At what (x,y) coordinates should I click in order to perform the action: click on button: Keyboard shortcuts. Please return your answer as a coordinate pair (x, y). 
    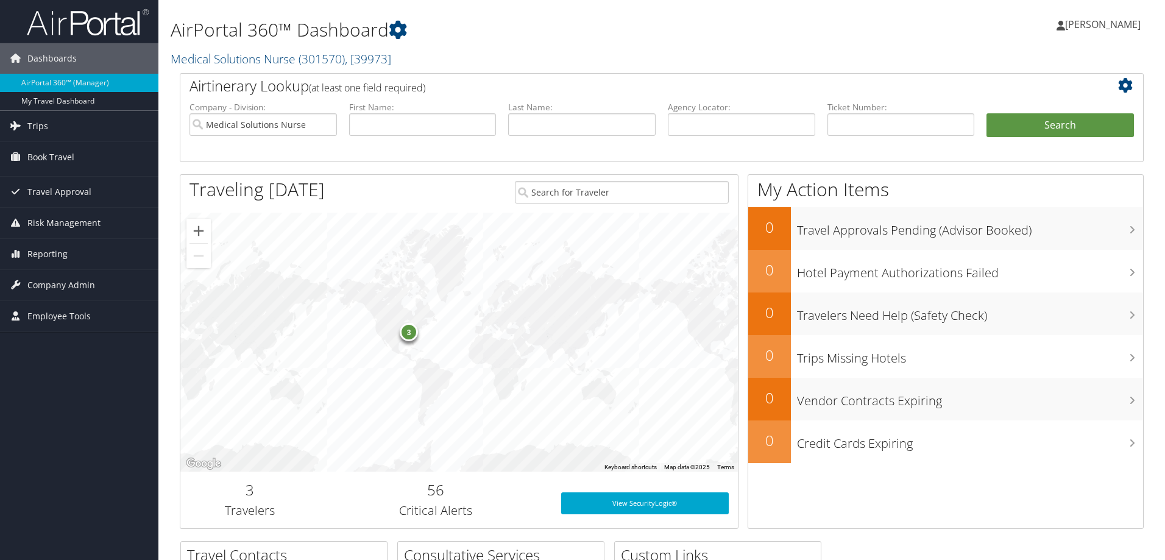
    Looking at the image, I should click on (630, 467).